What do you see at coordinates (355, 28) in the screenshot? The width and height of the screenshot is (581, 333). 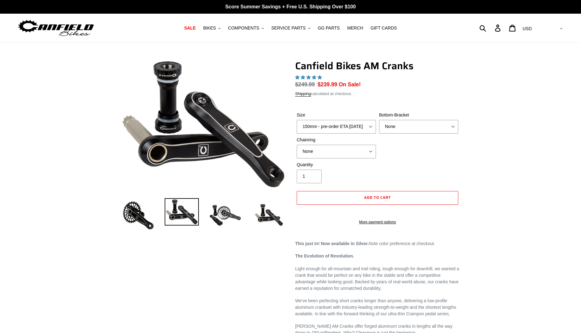 I see `span: MERCH` at bounding box center [355, 28].